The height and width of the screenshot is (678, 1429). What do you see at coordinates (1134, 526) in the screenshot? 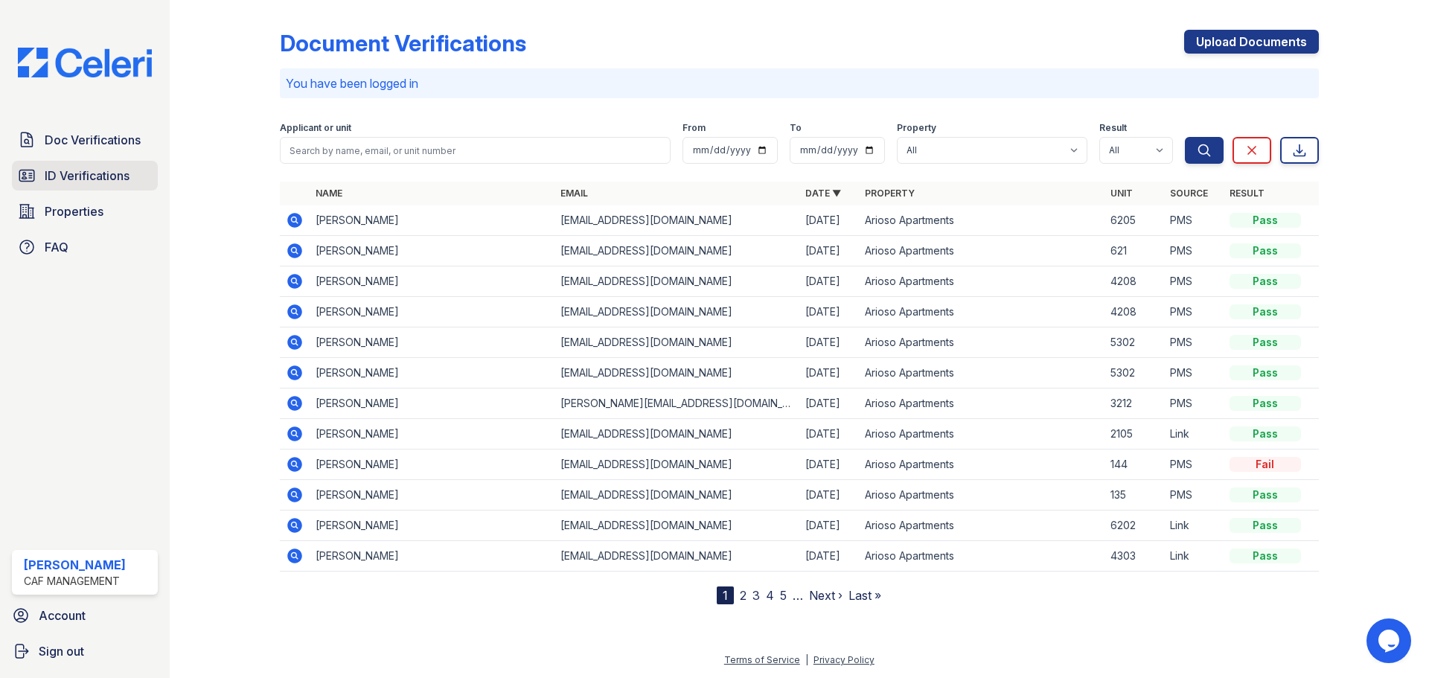
I see `td: 6202` at bounding box center [1134, 526].